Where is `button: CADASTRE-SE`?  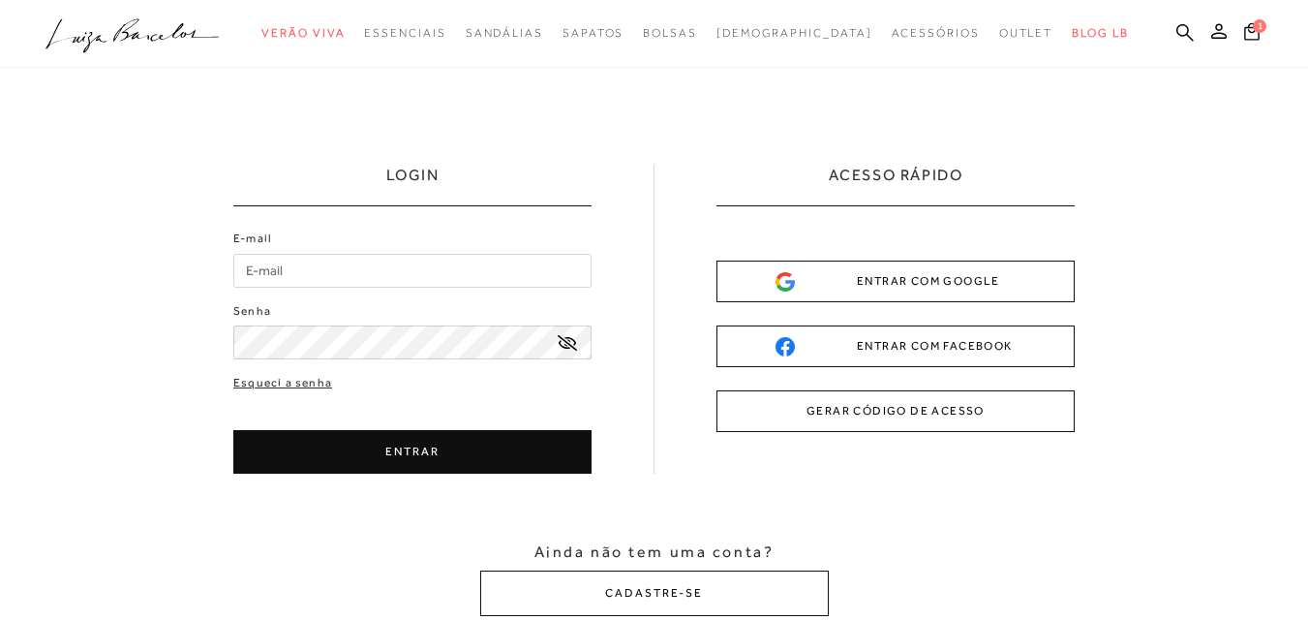 button: CADASTRE-SE is located at coordinates (655, 593).